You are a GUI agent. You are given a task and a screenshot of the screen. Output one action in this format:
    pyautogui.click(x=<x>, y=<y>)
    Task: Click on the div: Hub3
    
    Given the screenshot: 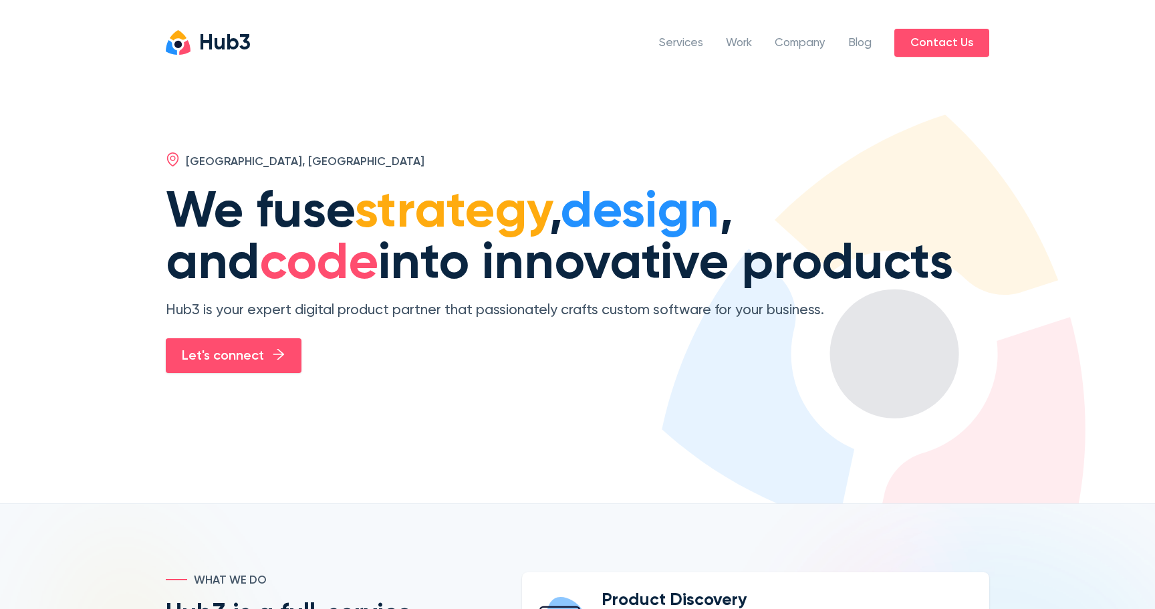 What is the action you would take?
    pyautogui.click(x=225, y=44)
    